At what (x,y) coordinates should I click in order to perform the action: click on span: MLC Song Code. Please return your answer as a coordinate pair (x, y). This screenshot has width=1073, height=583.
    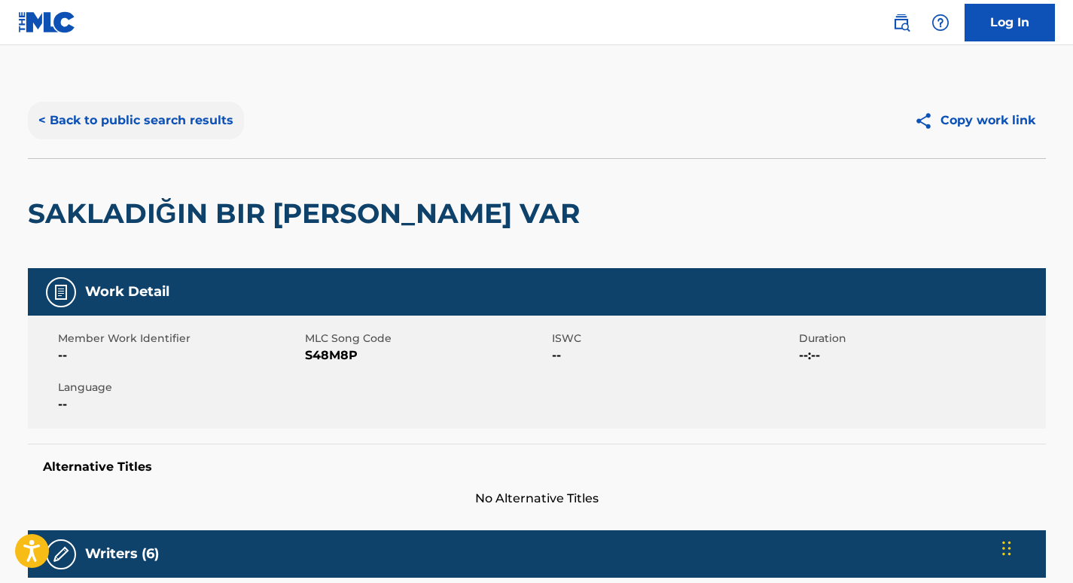
    Looking at the image, I should click on (426, 338).